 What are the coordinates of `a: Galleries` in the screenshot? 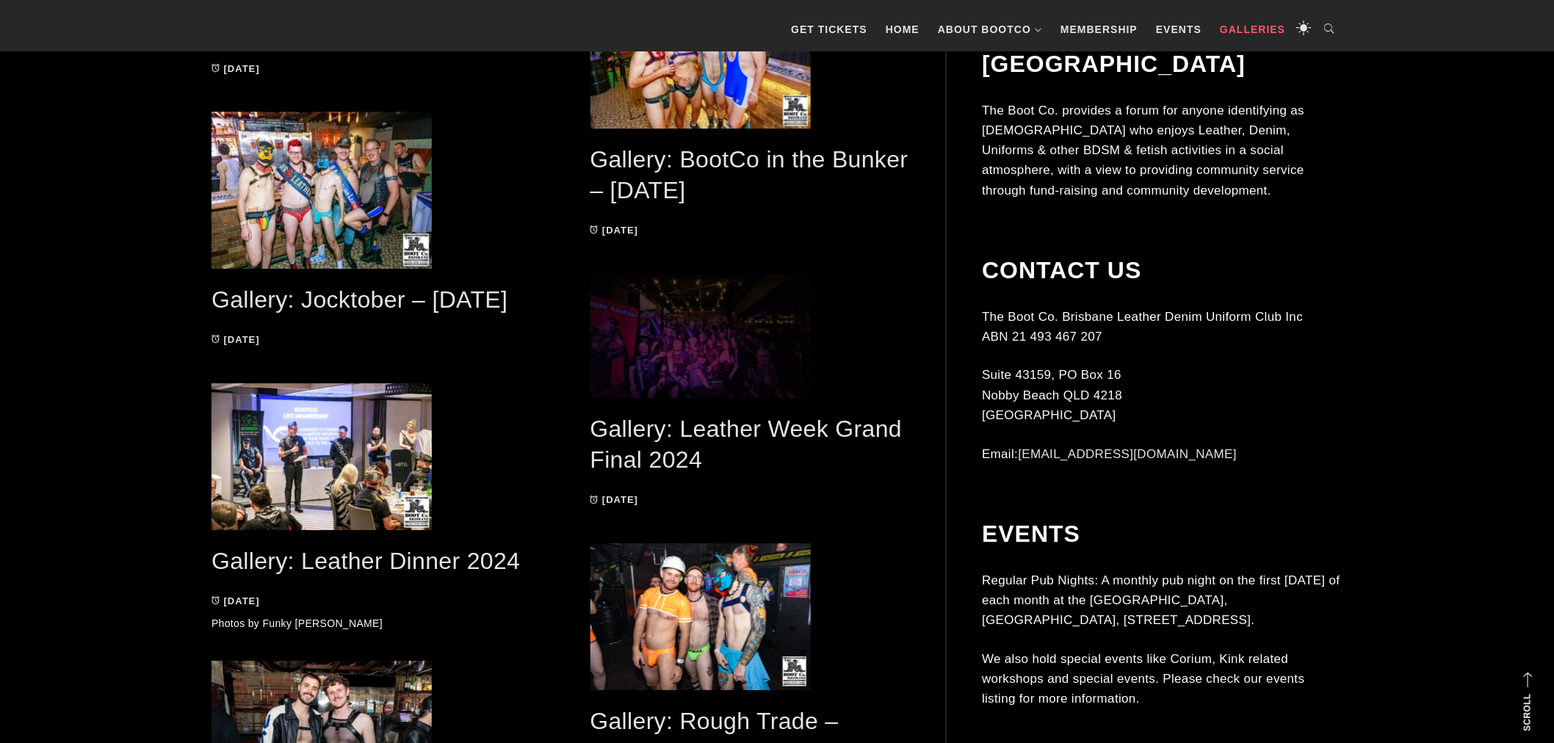 It's located at (1252, 29).